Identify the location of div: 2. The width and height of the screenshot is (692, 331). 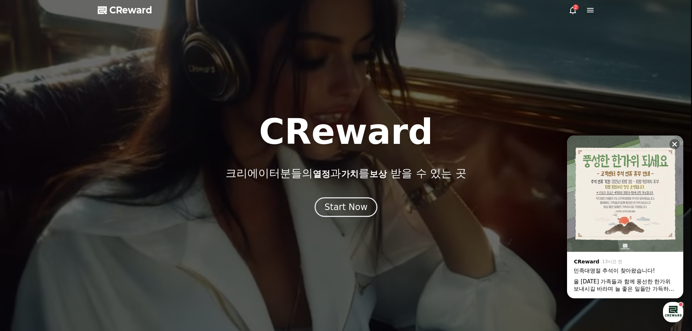
(576, 7).